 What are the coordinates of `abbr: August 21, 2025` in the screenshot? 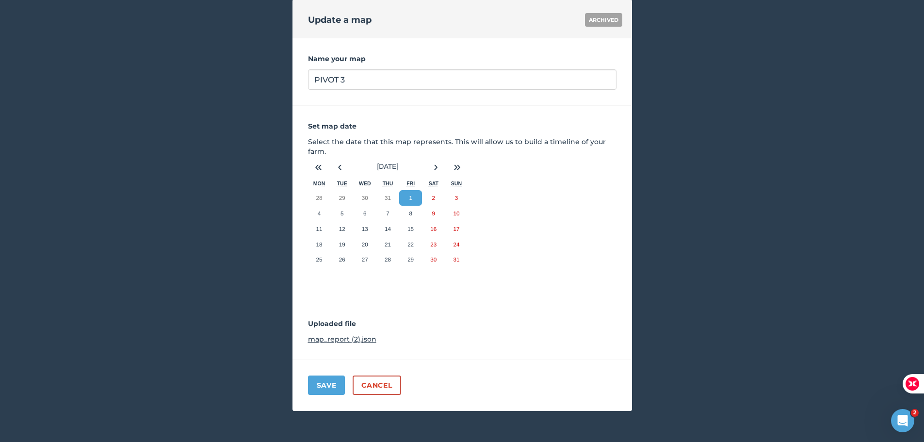 It's located at (388, 244).